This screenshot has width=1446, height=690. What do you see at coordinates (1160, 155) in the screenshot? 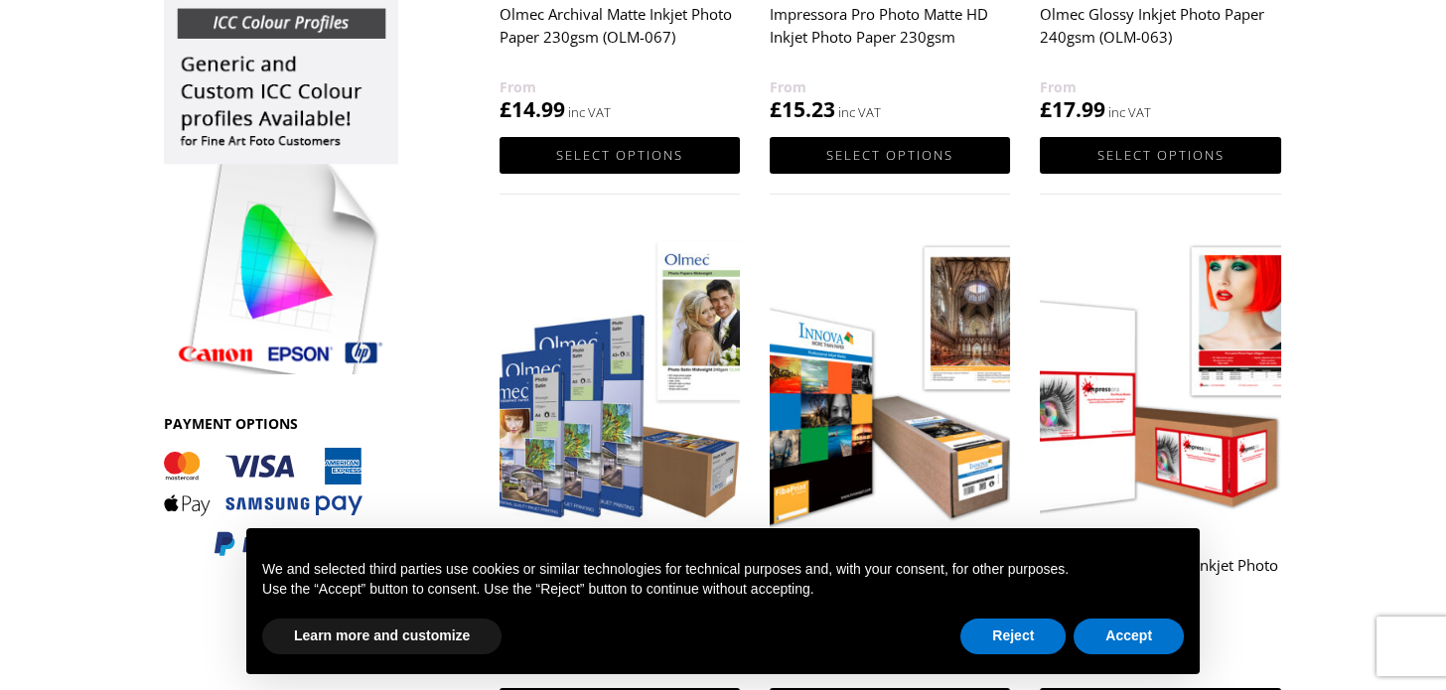
I see `a: Select options for “Olmec Glossy Inkjet Photo Paper 240gsm (OLM-063)”` at bounding box center [1160, 155].